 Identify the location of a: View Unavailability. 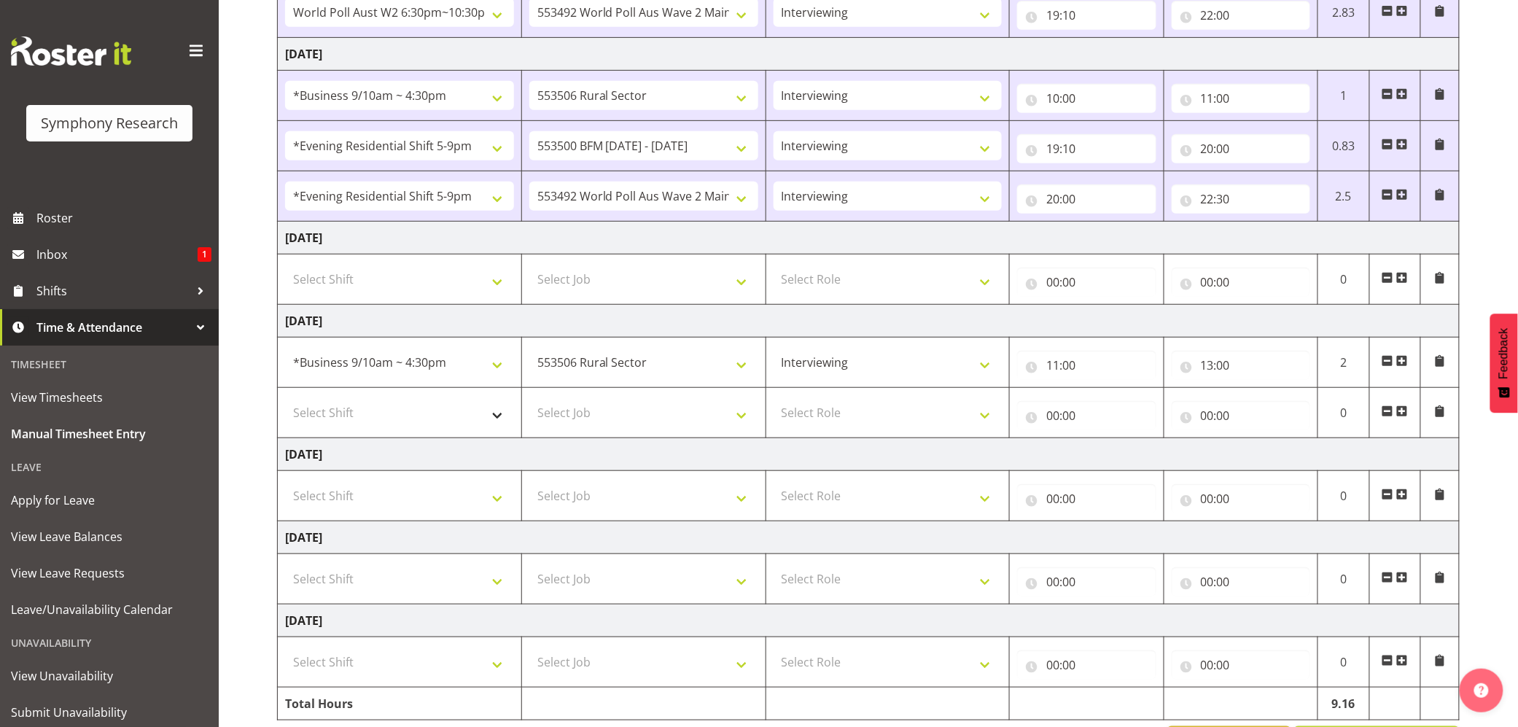
(109, 676).